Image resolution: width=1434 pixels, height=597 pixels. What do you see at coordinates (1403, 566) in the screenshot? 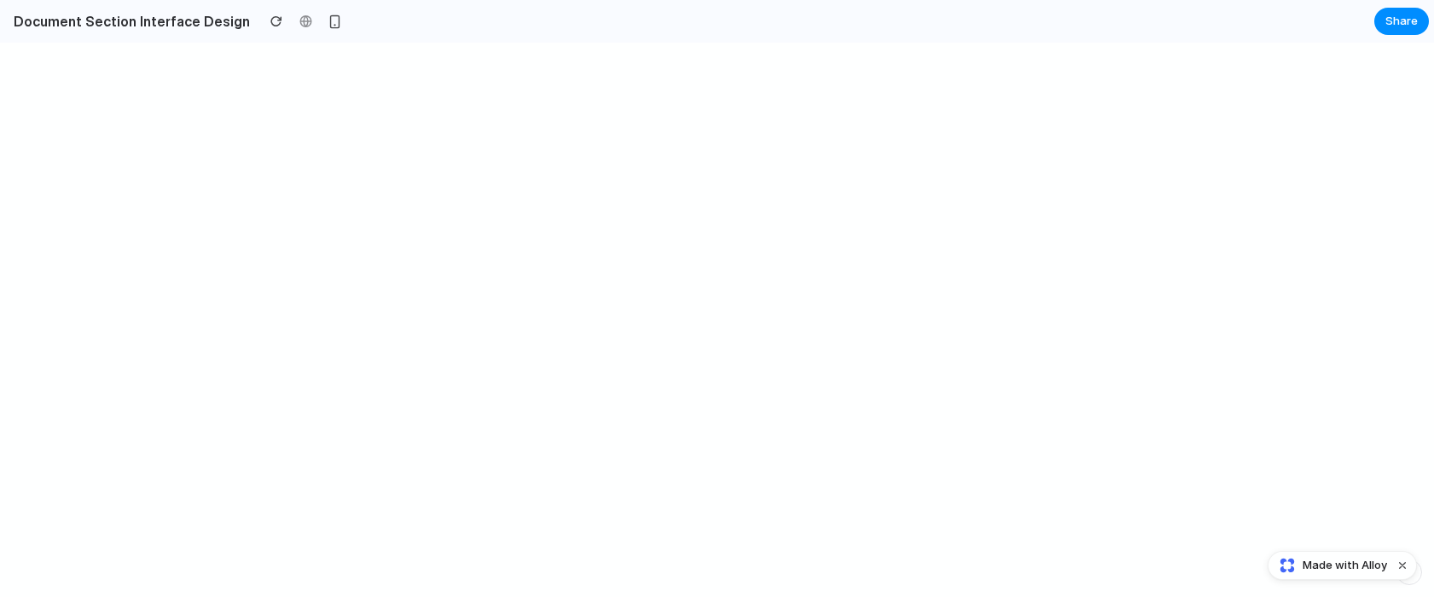
I see `button: Dismiss watermark` at bounding box center [1403, 566].